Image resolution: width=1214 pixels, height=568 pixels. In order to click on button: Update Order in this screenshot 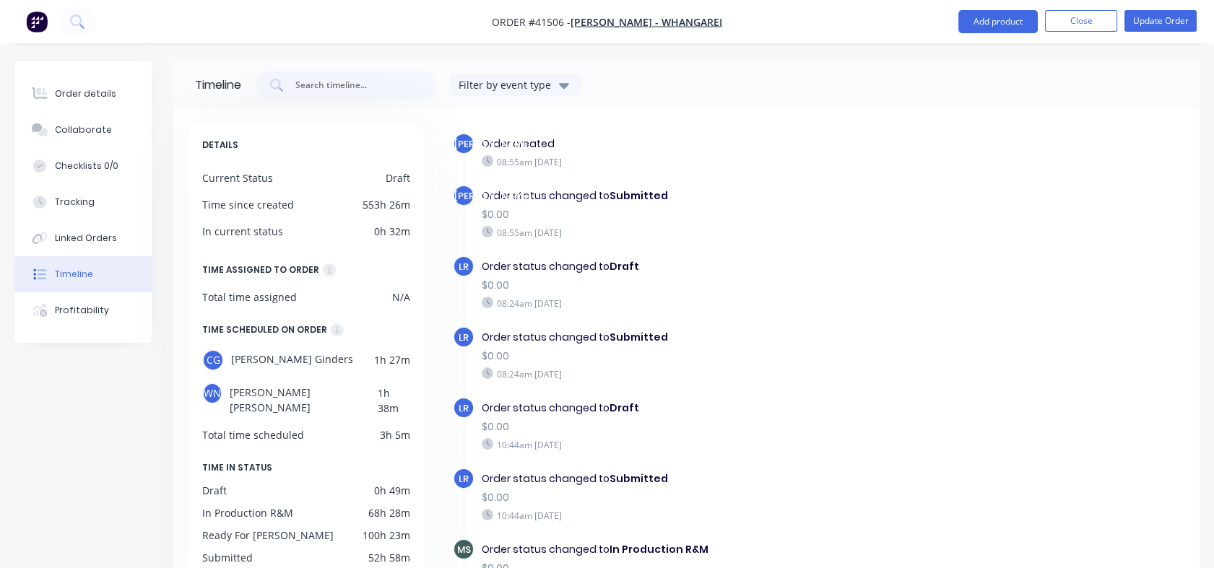, I will do `click(1160, 21)`.